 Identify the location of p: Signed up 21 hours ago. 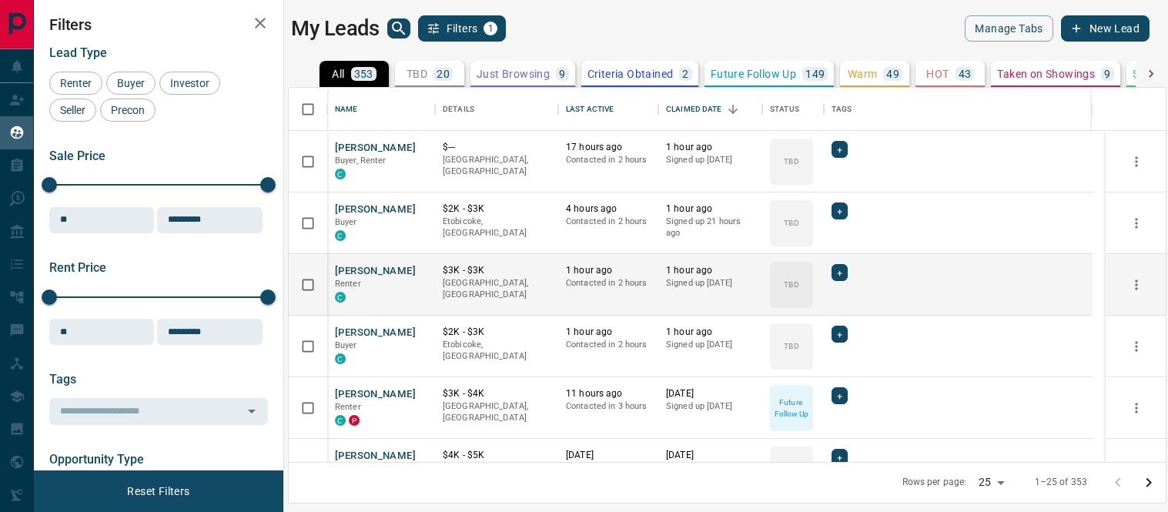
(710, 227).